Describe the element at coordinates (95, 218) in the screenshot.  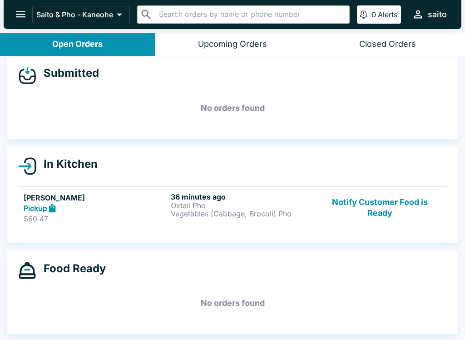
I see `p: $60.47` at that location.